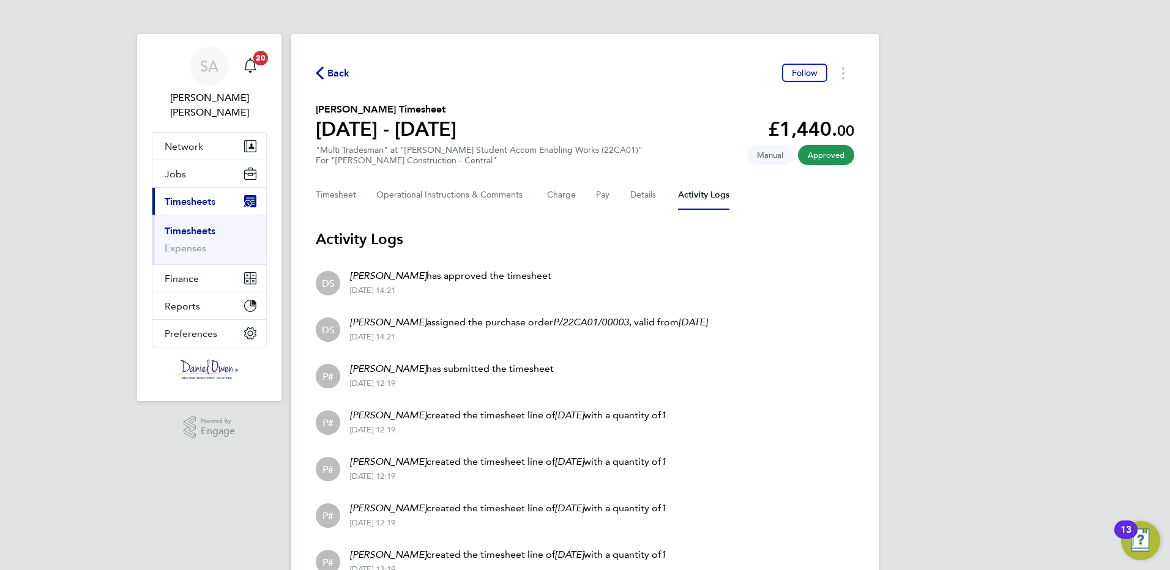 The width and height of the screenshot is (1170, 570). What do you see at coordinates (644, 195) in the screenshot?
I see `button: Details` at bounding box center [644, 195].